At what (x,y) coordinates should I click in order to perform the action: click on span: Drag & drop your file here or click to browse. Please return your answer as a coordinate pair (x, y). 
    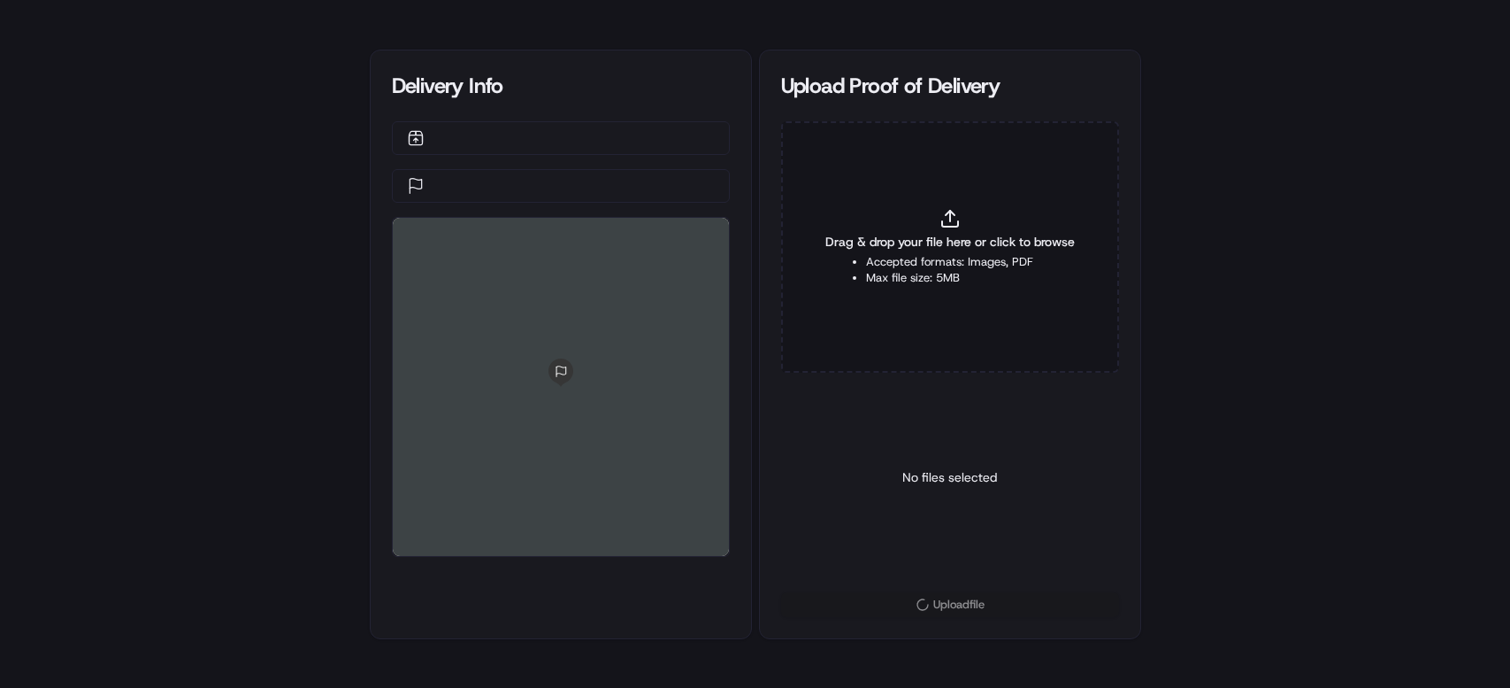
    Looking at the image, I should click on (950, 242).